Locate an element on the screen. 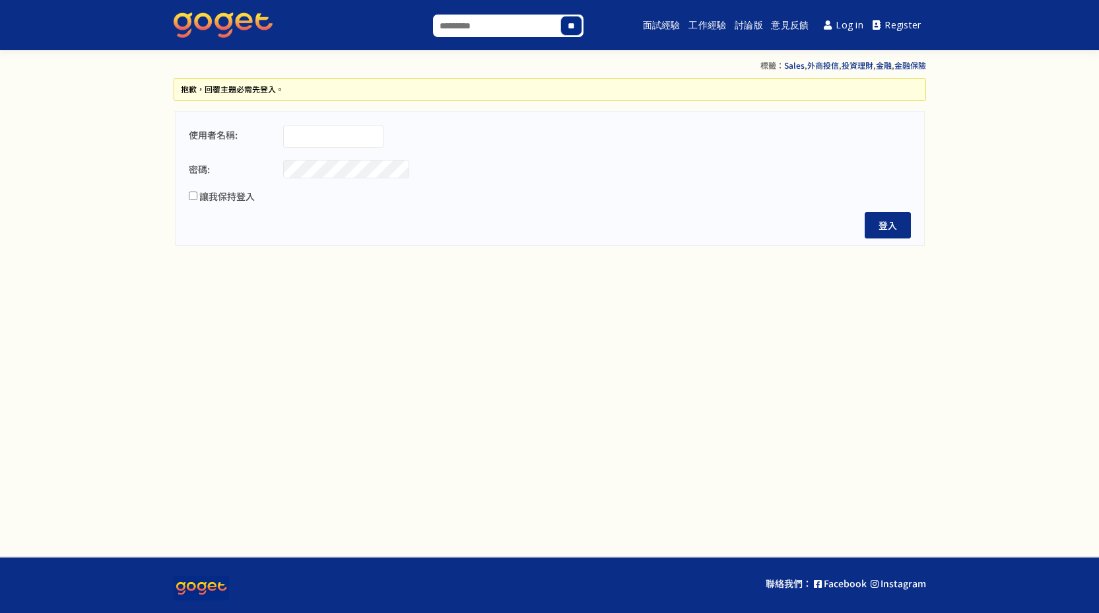 The width and height of the screenshot is (1099, 613). a: 金融 is located at coordinates (884, 65).